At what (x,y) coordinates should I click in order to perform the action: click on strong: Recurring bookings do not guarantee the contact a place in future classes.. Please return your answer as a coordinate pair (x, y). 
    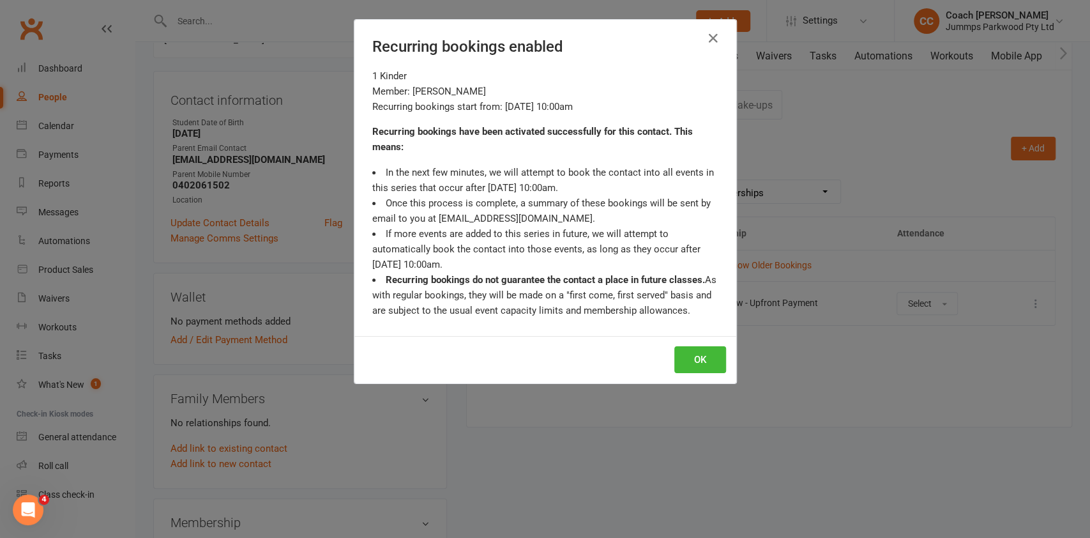
    Looking at the image, I should click on (545, 280).